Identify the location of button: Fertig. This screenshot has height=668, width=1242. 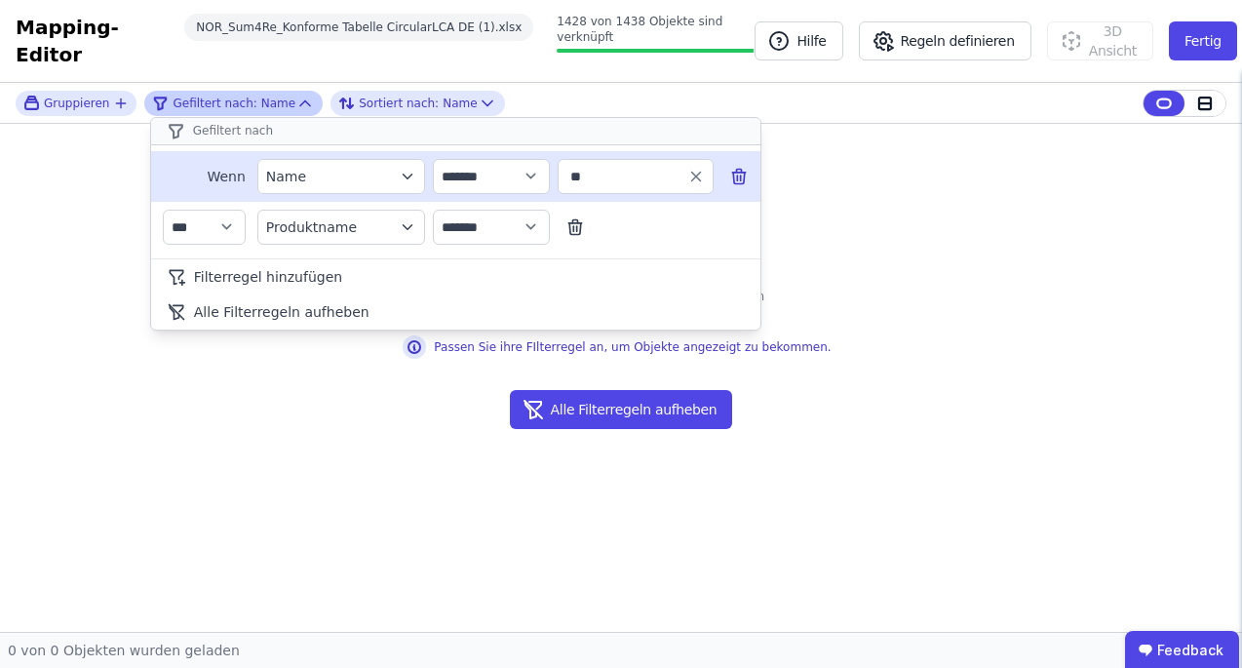
(1203, 41).